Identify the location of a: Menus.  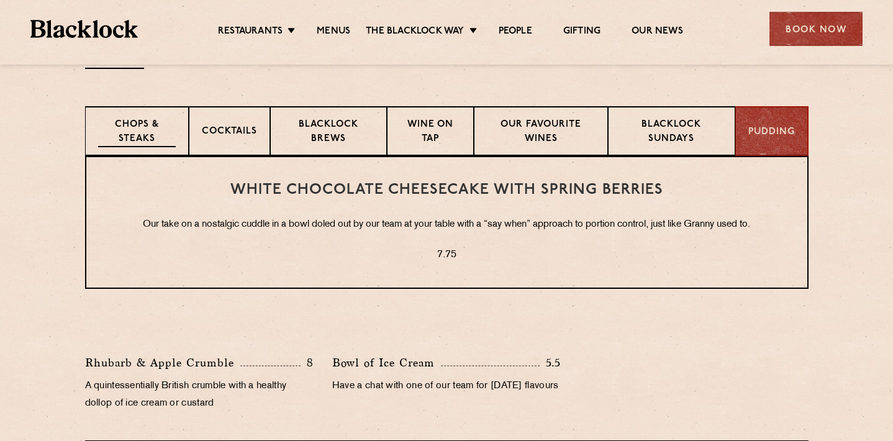
(334, 32).